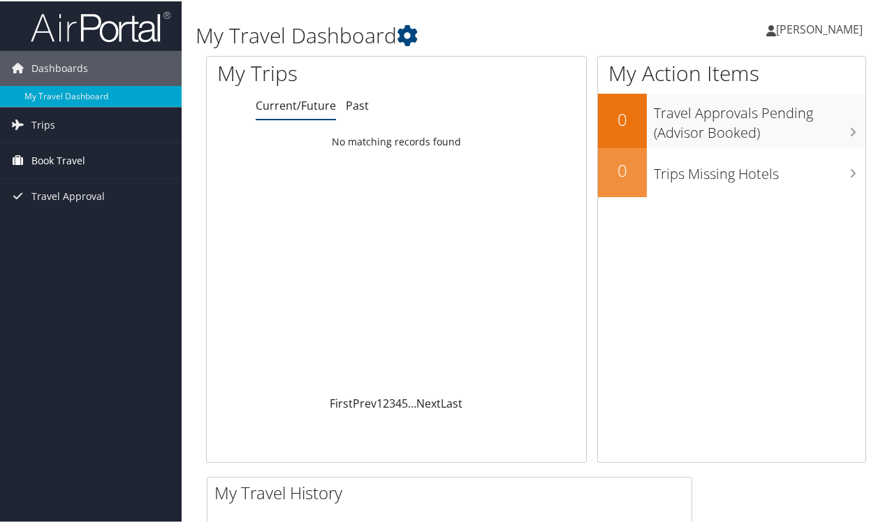 This screenshot has width=885, height=523. I want to click on a: Past, so click(357, 104).